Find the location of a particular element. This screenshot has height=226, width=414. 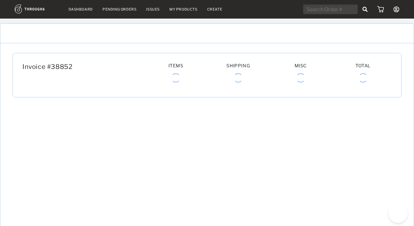

span: Invoice # 38852 is located at coordinates (82, 67).